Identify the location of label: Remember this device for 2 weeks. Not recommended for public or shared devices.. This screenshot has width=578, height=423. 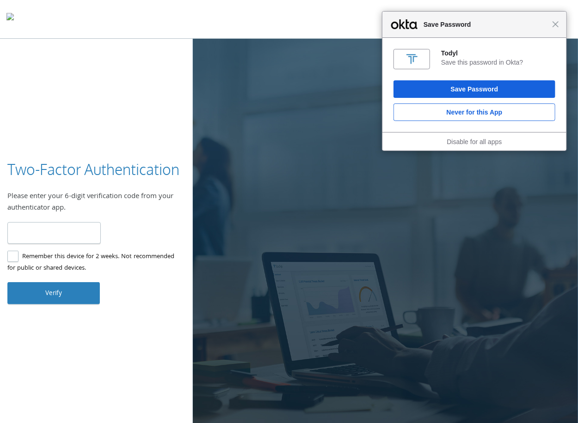
(92, 263).